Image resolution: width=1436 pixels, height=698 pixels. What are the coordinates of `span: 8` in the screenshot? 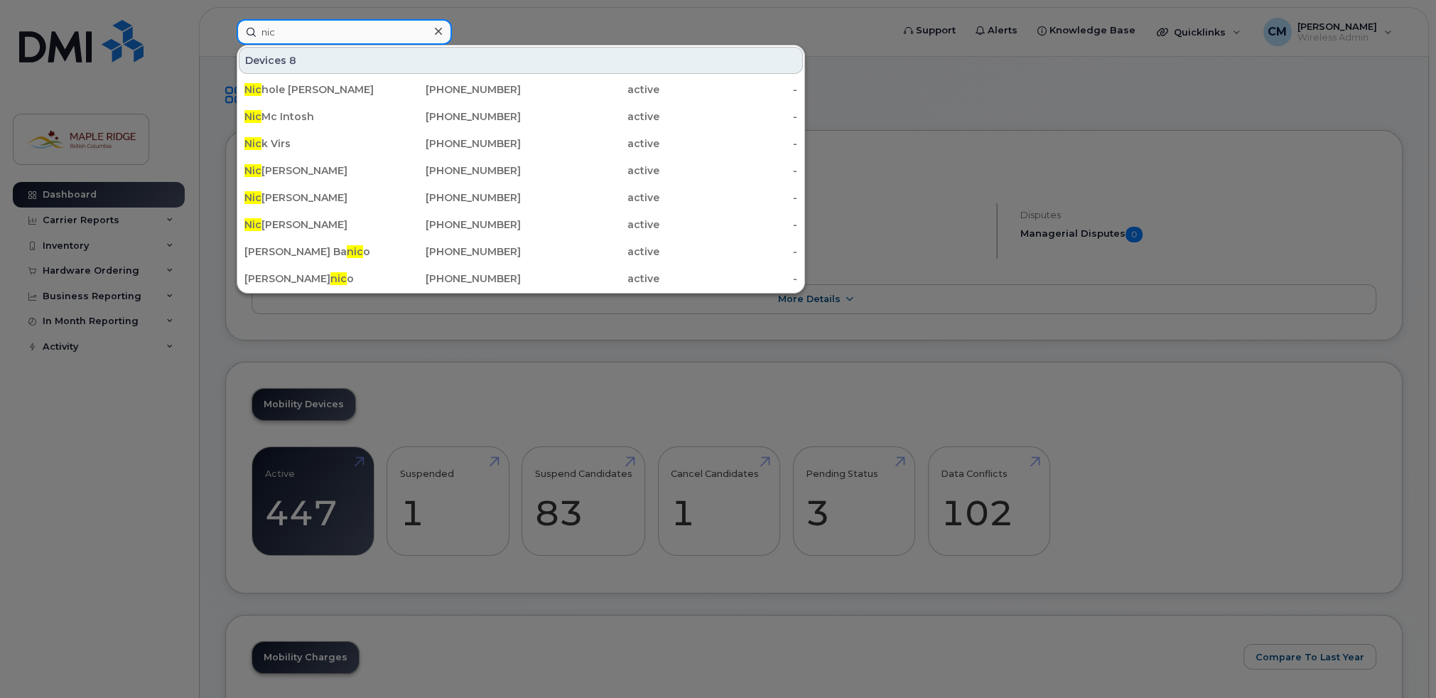 It's located at (293, 60).